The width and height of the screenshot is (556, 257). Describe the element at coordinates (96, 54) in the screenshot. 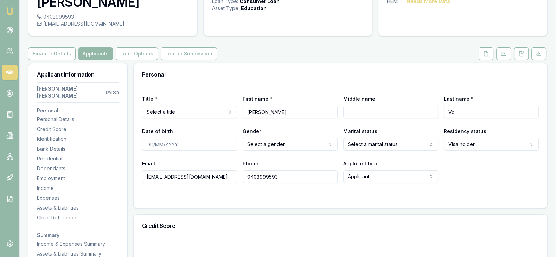

I see `button: Applicants` at that location.